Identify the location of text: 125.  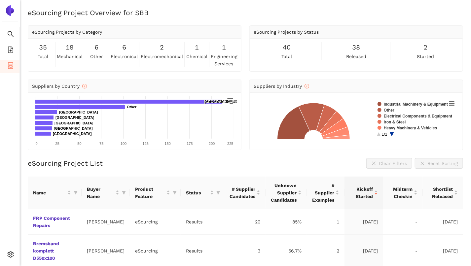
(146, 144).